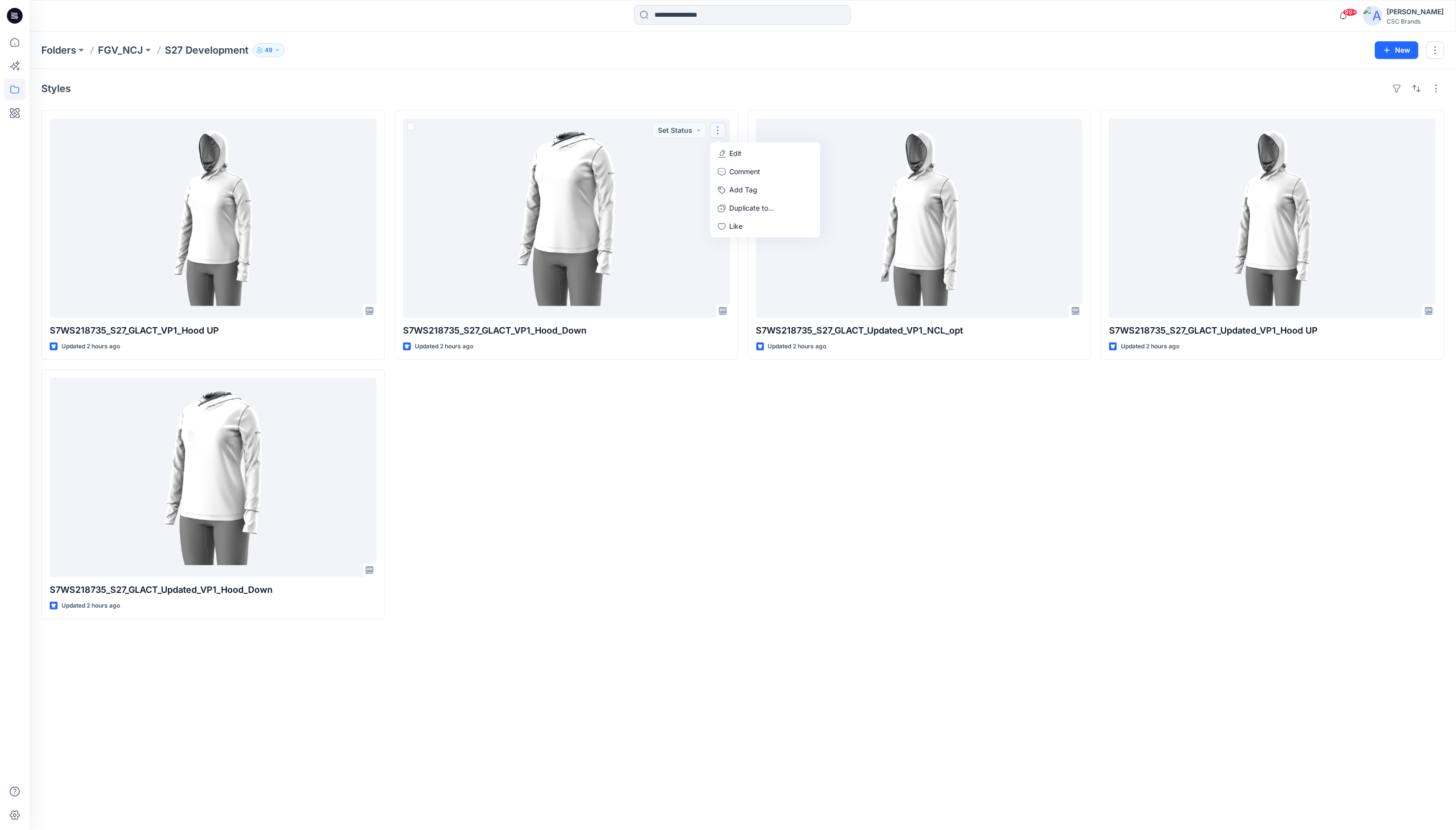 This screenshot has height=830, width=1456. Describe the element at coordinates (56, 89) in the screenshot. I see `h4: Styles` at that location.